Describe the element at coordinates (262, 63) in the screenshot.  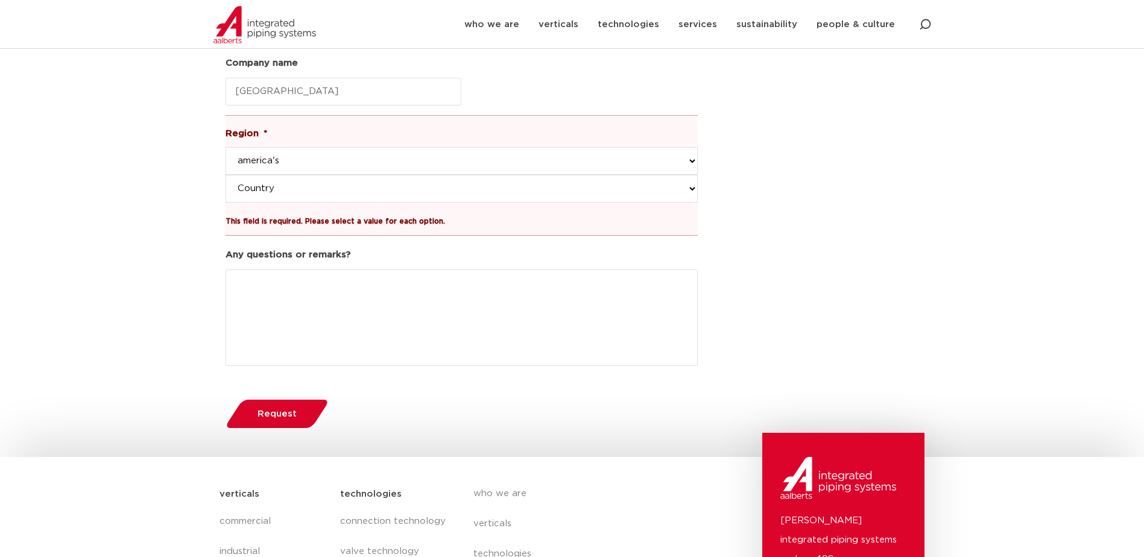
I see `label: Company name` at that location.